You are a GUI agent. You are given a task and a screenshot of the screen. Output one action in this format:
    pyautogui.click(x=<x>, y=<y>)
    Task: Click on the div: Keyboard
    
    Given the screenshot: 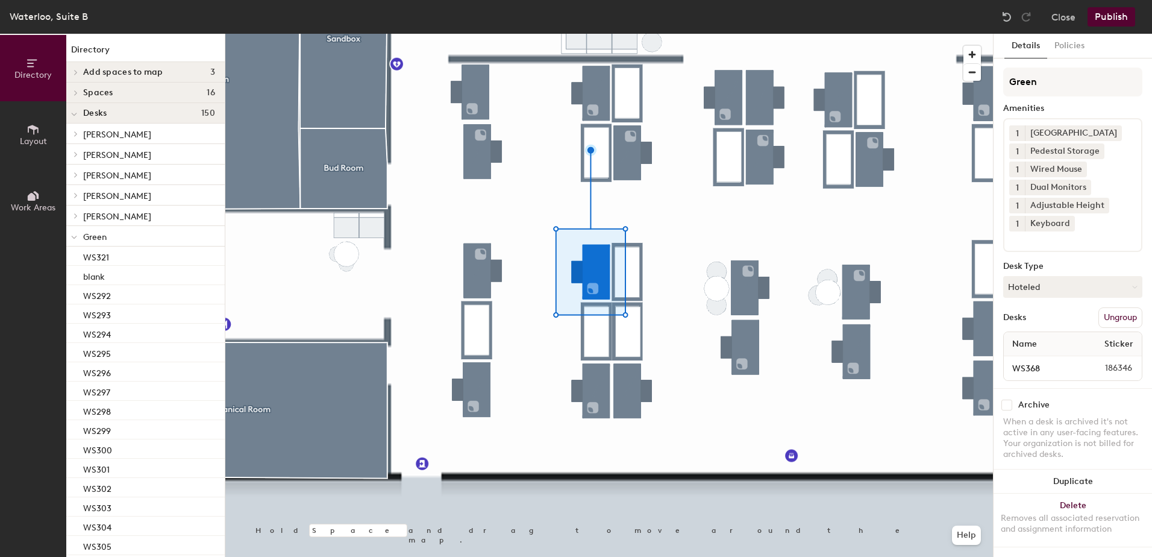 What is the action you would take?
    pyautogui.click(x=1050, y=224)
    